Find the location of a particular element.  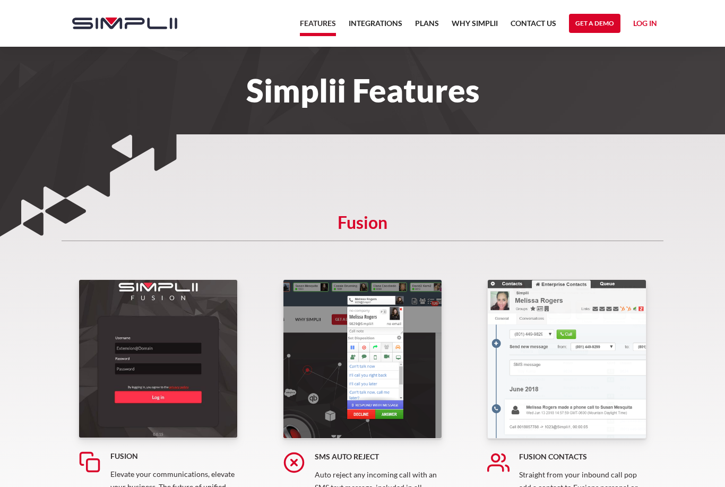

h5: Fusion Contacts is located at coordinates (583, 456).